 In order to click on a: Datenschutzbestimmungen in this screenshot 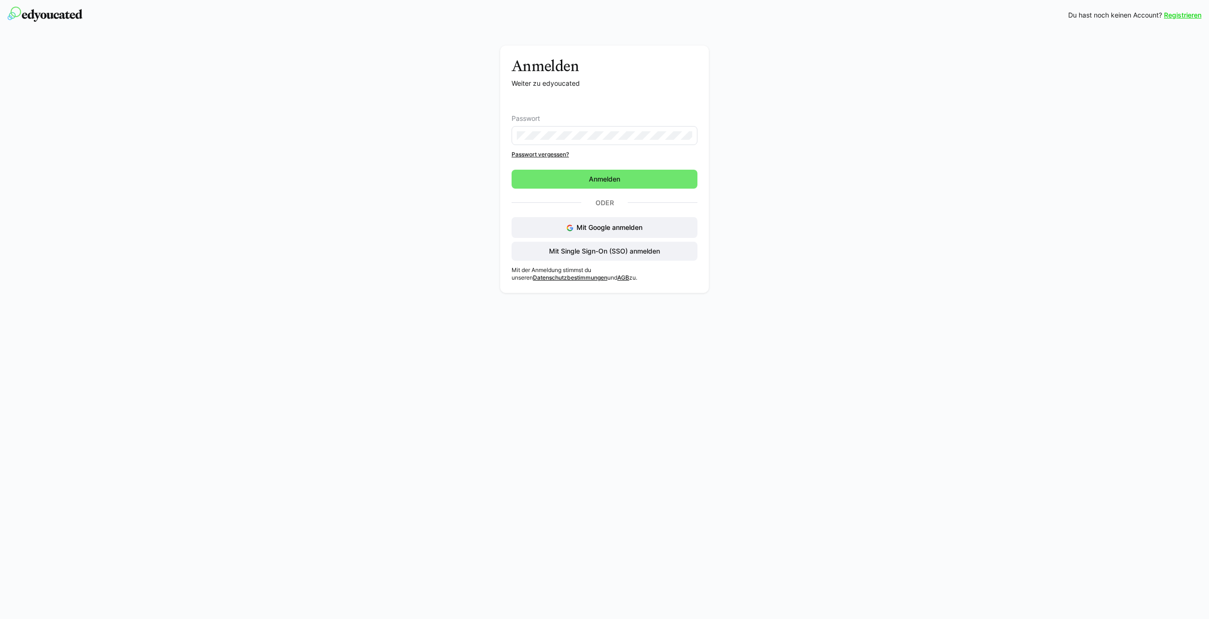, I will do `click(570, 277)`.